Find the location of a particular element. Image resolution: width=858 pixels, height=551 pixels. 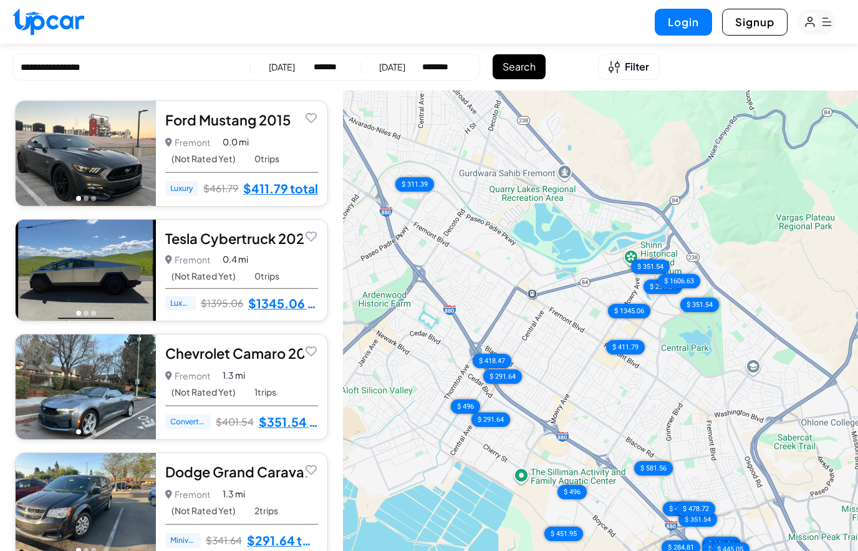

span: 0.0 mi is located at coordinates (236, 142).